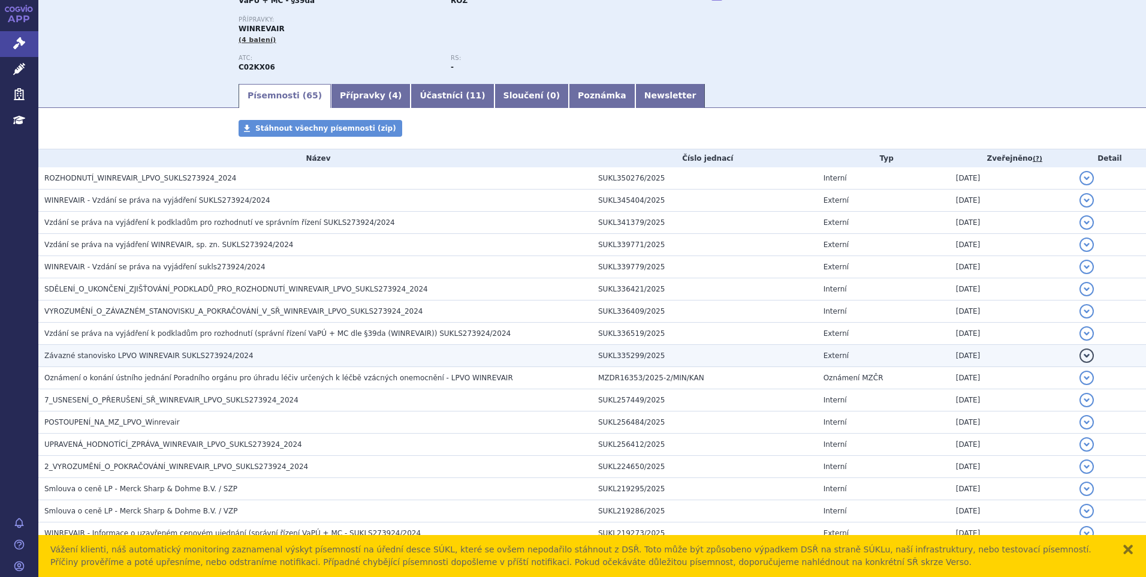 This screenshot has width=1146, height=577. Describe the element at coordinates (854, 378) in the screenshot. I see `span: Oznámení MZČR` at that location.